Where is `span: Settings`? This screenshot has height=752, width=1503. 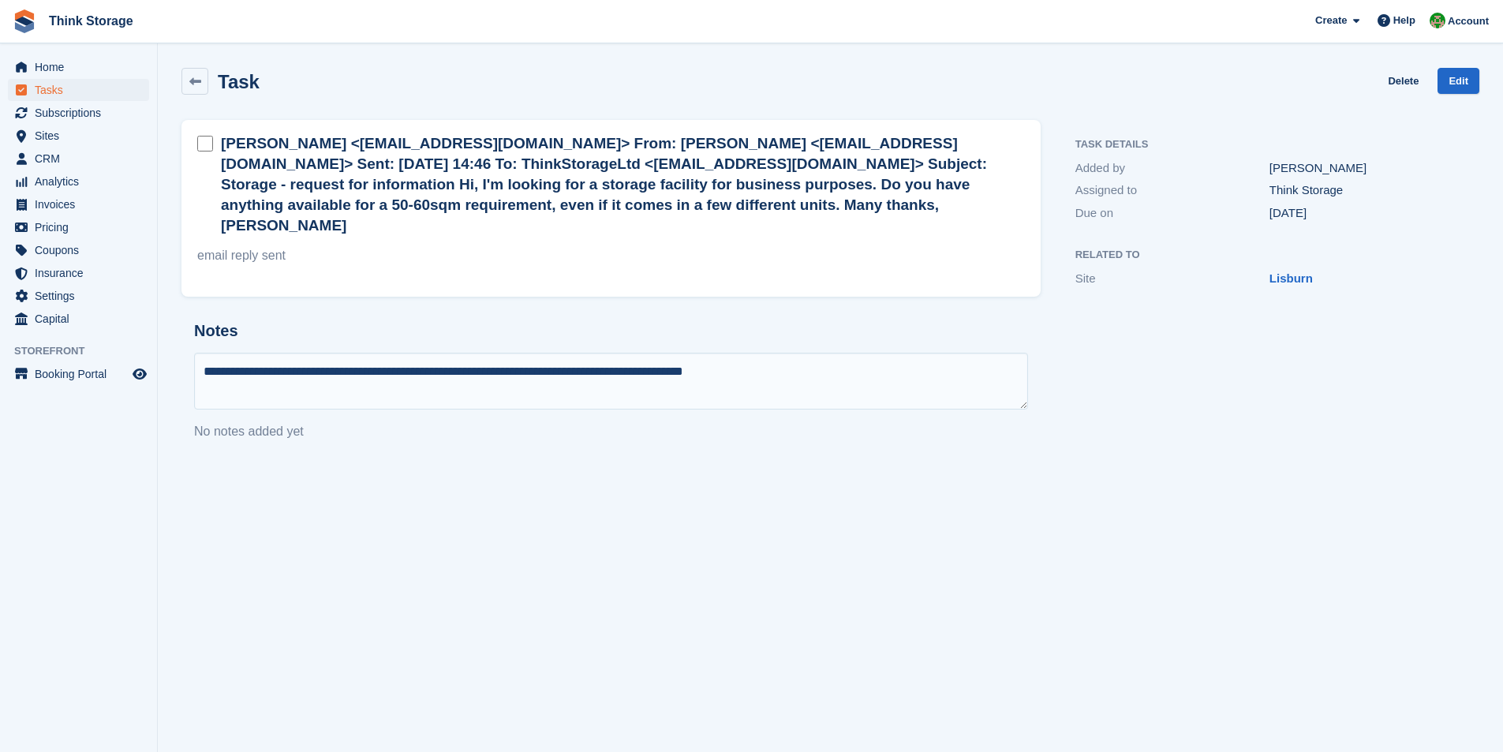 span: Settings is located at coordinates (82, 296).